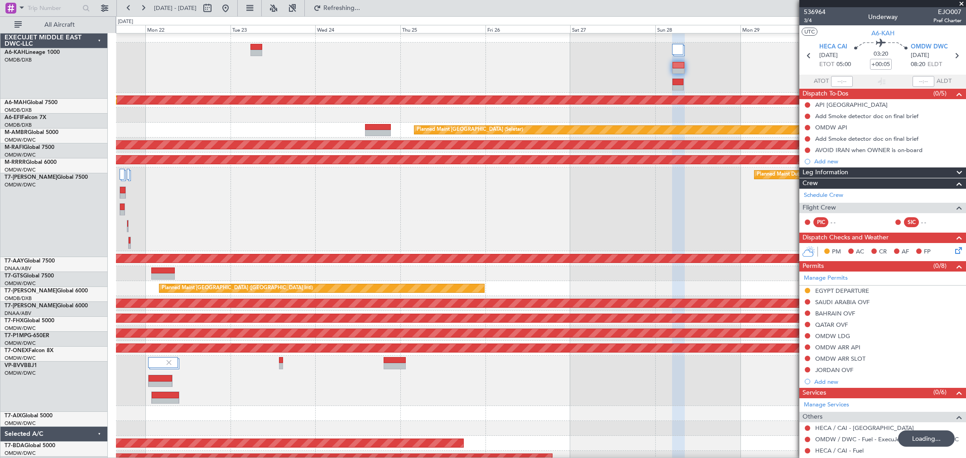 The height and width of the screenshot is (458, 966). I want to click on a: T7-FHXGlobal 5000, so click(29, 321).